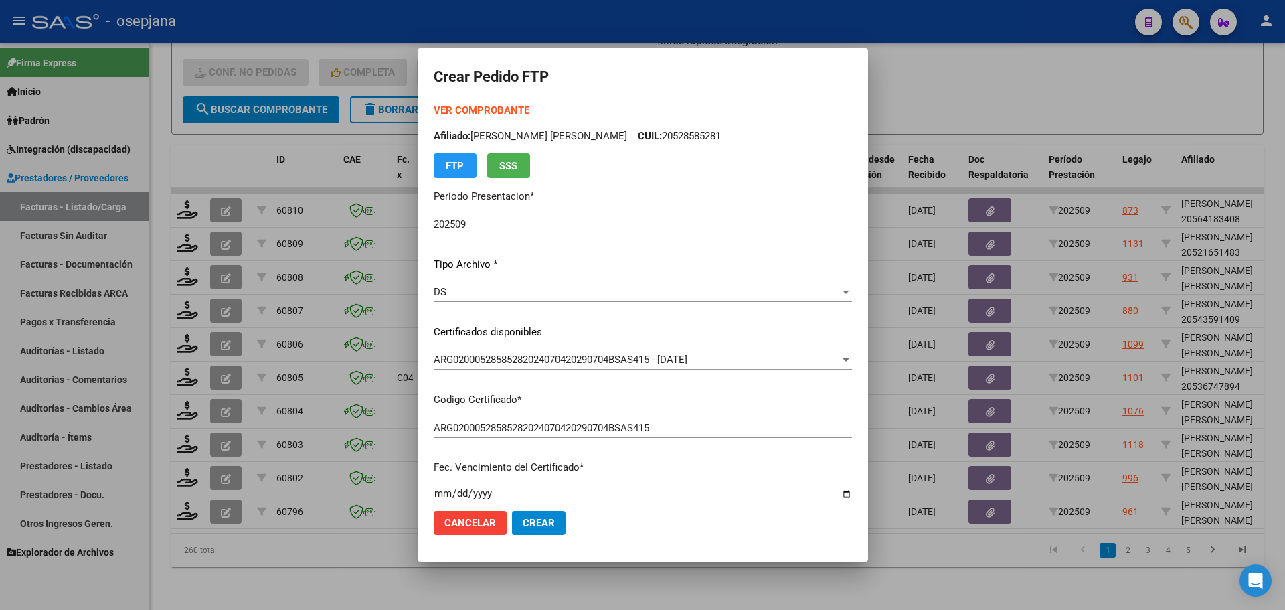  What do you see at coordinates (509, 165) in the screenshot?
I see `button: SSS` at bounding box center [509, 165].